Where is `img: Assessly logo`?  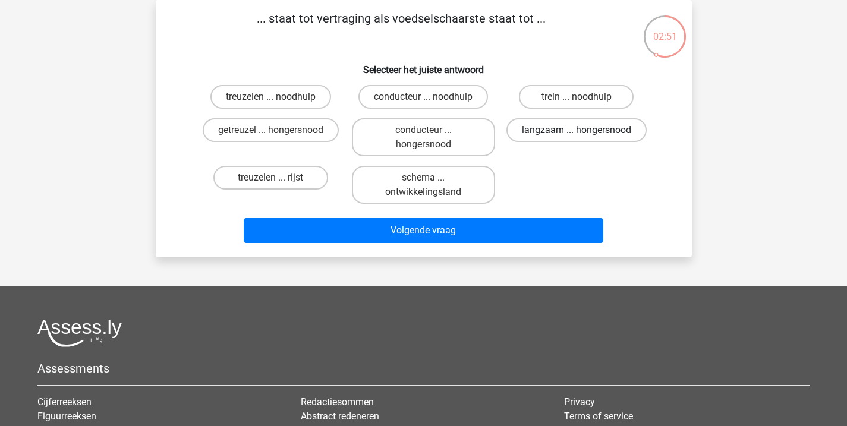
img: Assessly logo is located at coordinates (80, 333).